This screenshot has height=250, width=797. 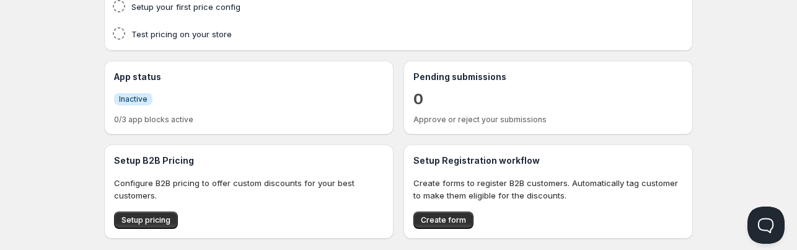 What do you see at coordinates (379, 34) in the screenshot?
I see `h4: Test pricing on your store` at bounding box center [379, 34].